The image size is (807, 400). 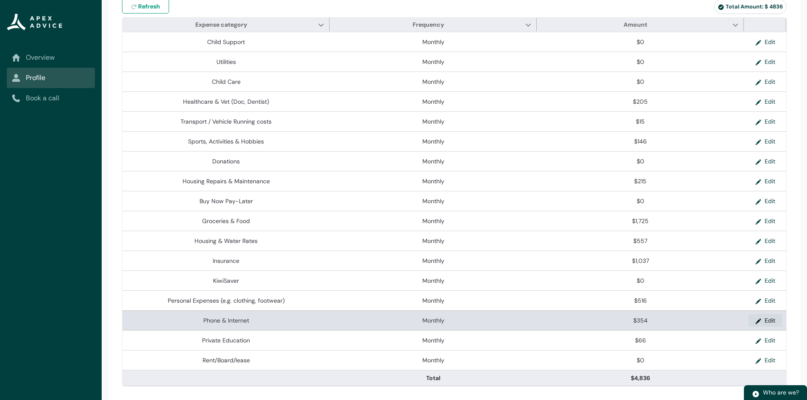 What do you see at coordinates (640, 341) in the screenshot?
I see `lightning-formatted-number: $66` at bounding box center [640, 341].